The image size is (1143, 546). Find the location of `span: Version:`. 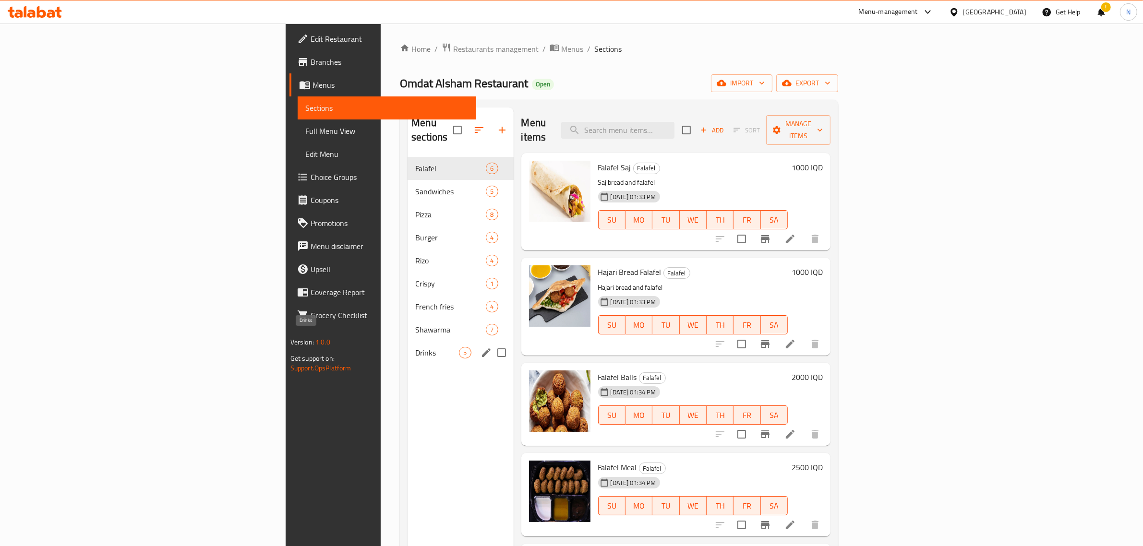

span: Version: is located at coordinates (302, 342).